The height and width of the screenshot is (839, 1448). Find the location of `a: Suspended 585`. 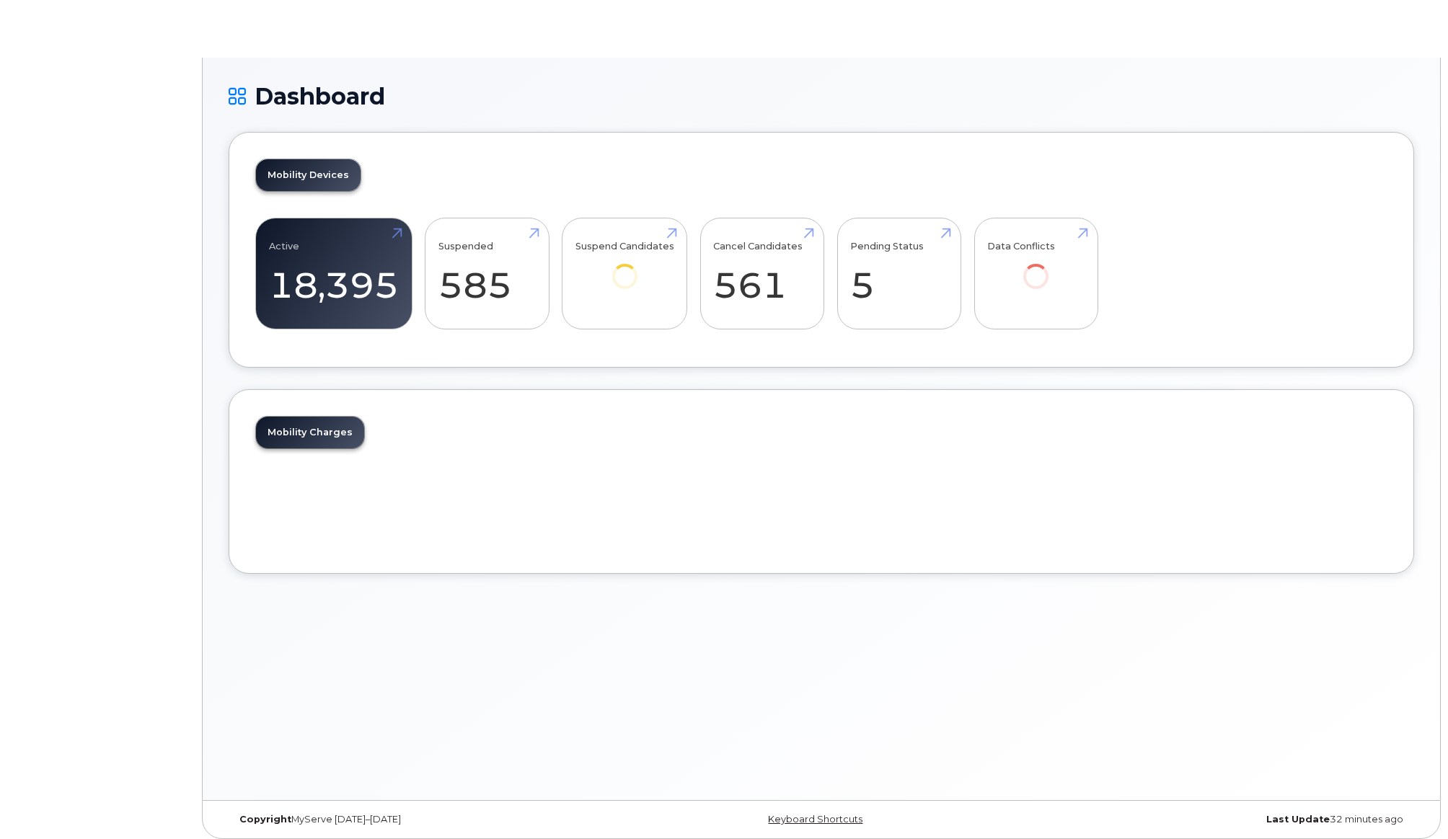

a: Suspended 585 is located at coordinates (487, 274).